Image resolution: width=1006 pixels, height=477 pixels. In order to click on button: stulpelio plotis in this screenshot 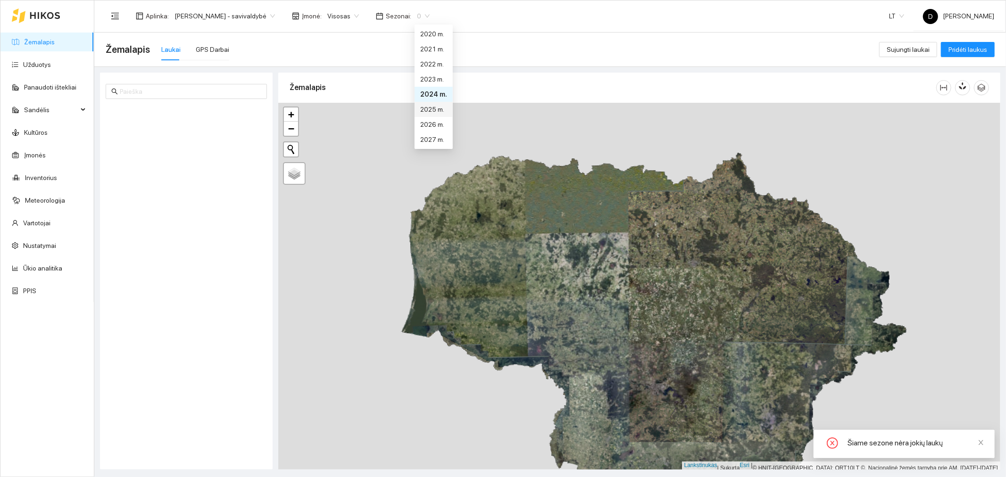, I will do `click(943, 88)`.